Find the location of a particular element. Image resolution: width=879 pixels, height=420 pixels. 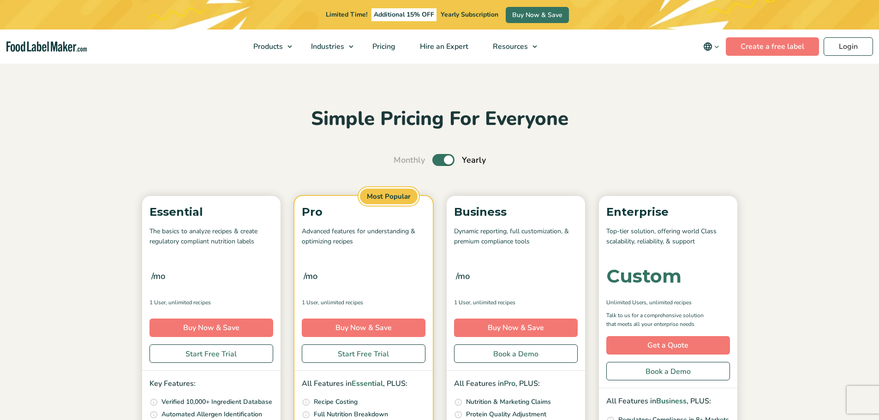

span: Additional 15% OFF is located at coordinates (404, 15).